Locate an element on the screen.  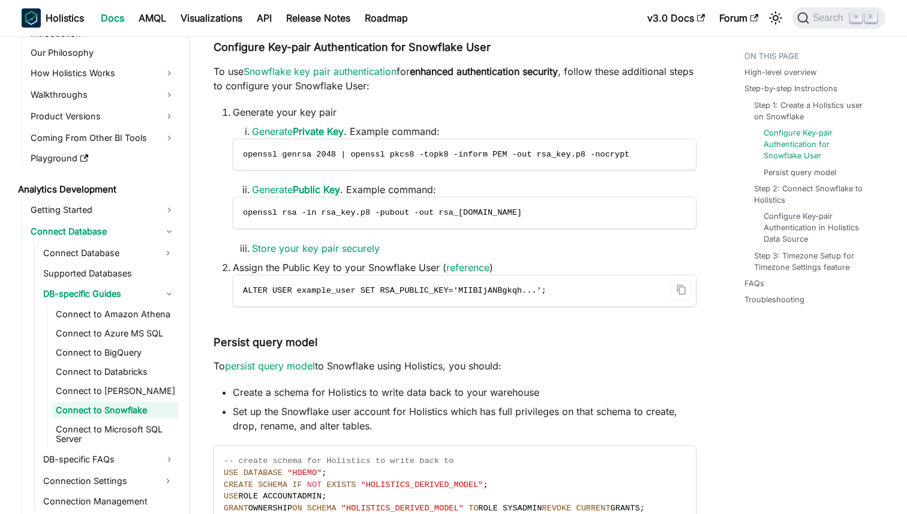
a: GeneratePublic Key is located at coordinates (296, 190).